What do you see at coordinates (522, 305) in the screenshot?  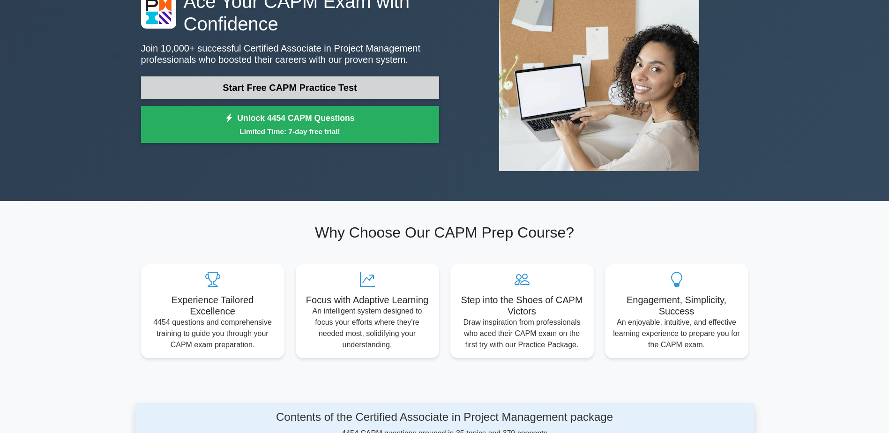 I see `h5: Step into the Shoes of CAPM Victors` at bounding box center [522, 305].